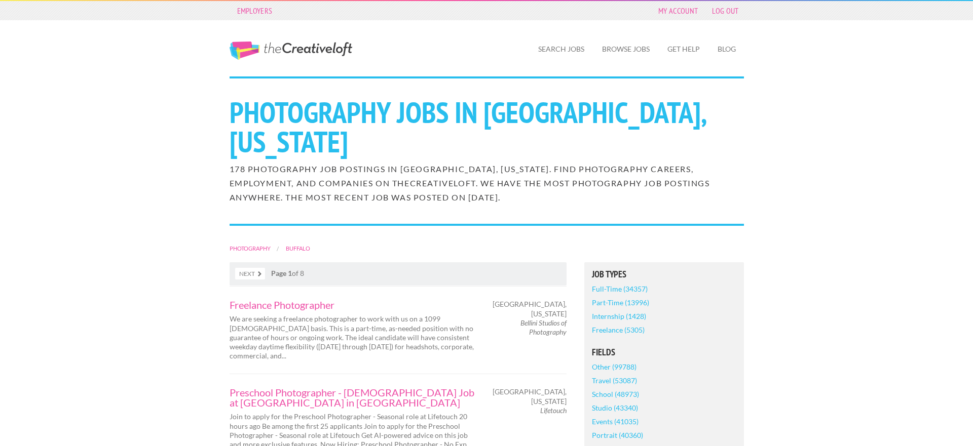  What do you see at coordinates (725, 11) in the screenshot?
I see `a: Log Out` at bounding box center [725, 11].